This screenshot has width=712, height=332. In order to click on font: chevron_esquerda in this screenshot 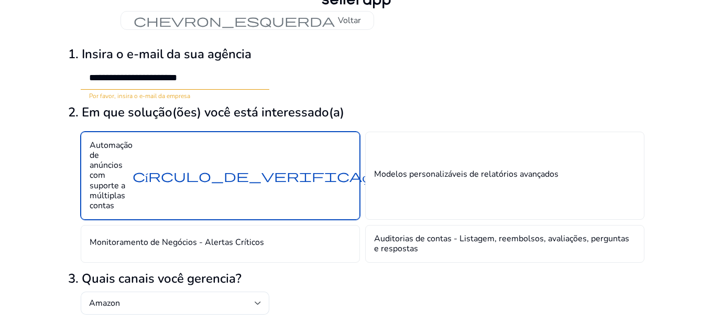, I will do `click(234, 20)`.